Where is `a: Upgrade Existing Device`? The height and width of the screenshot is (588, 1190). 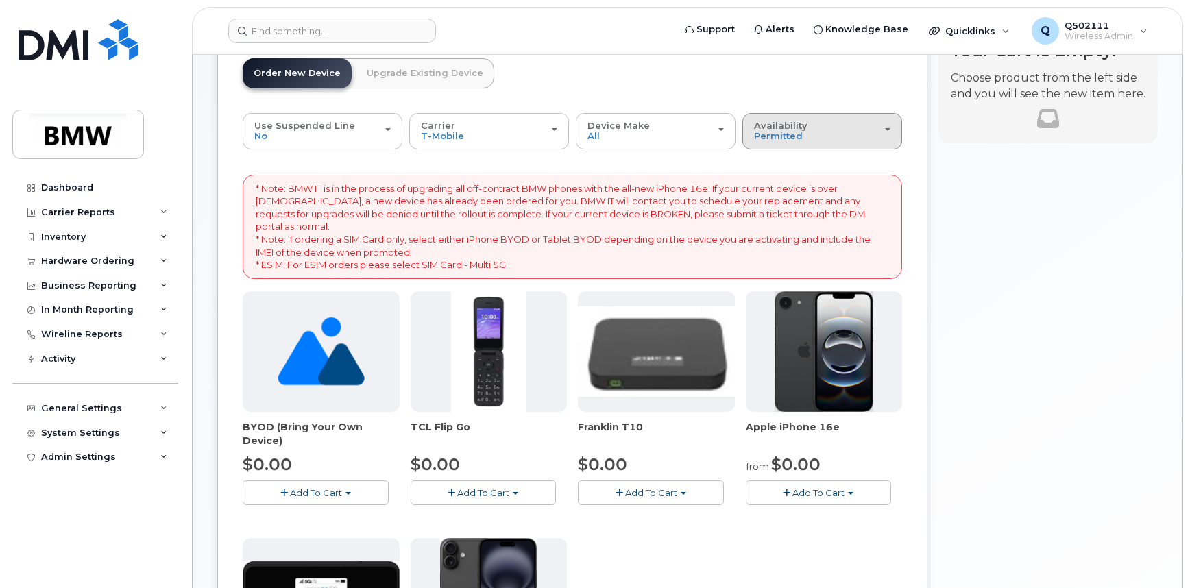 a: Upgrade Existing Device is located at coordinates (425, 73).